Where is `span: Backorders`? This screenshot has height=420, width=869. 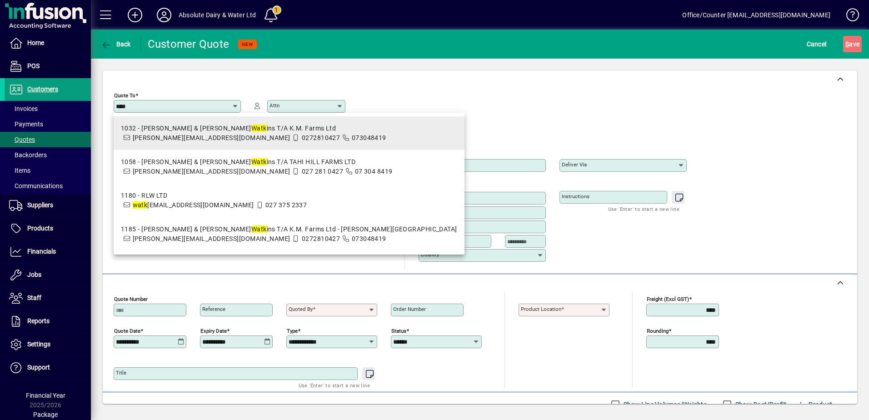
span: Backorders is located at coordinates (28, 155).